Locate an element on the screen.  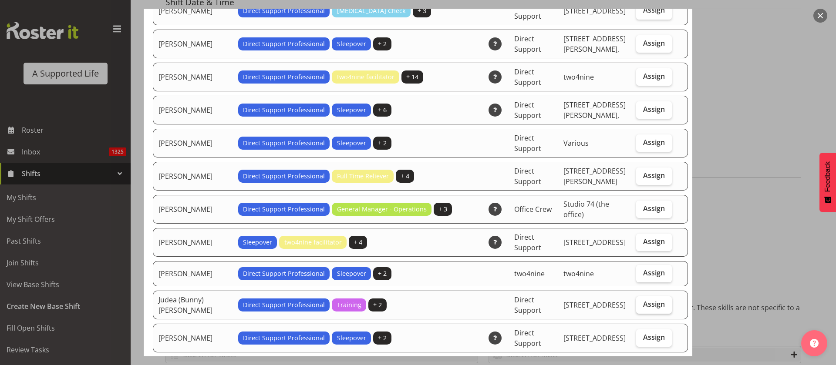
span: Full Time Reliever is located at coordinates (363, 176).